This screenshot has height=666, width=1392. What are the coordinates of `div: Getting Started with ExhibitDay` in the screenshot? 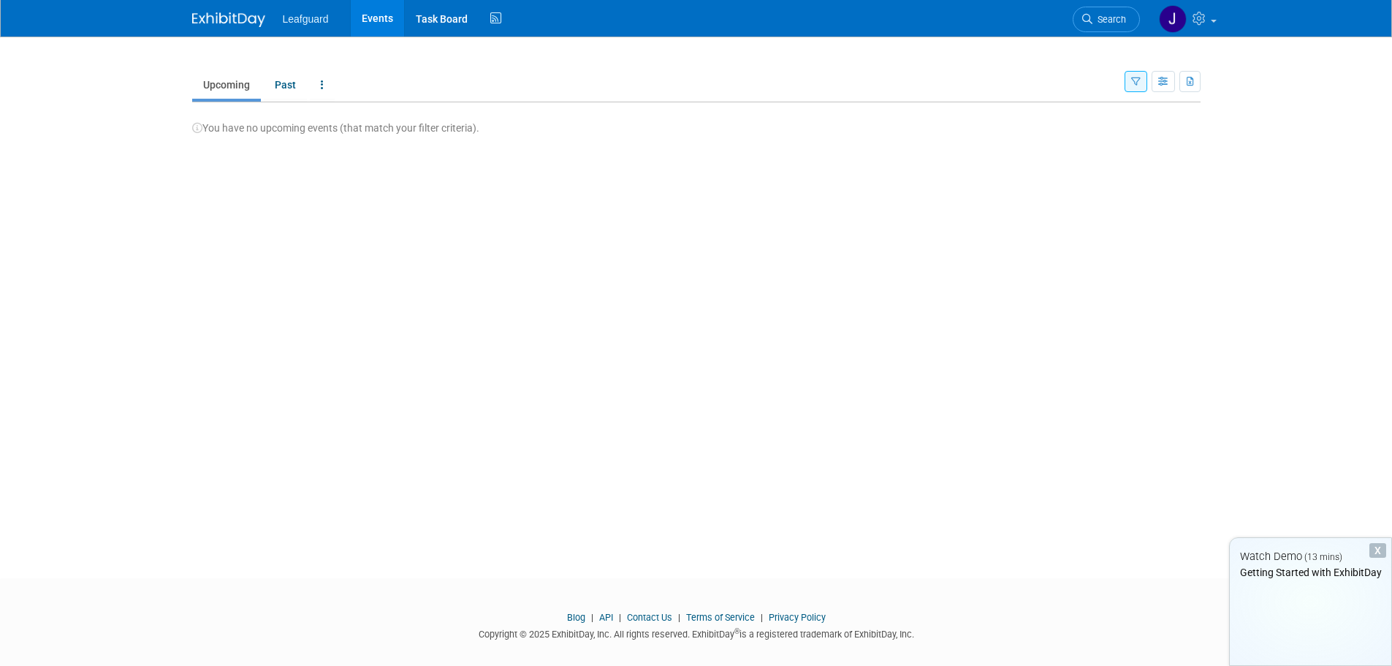 It's located at (1311, 572).